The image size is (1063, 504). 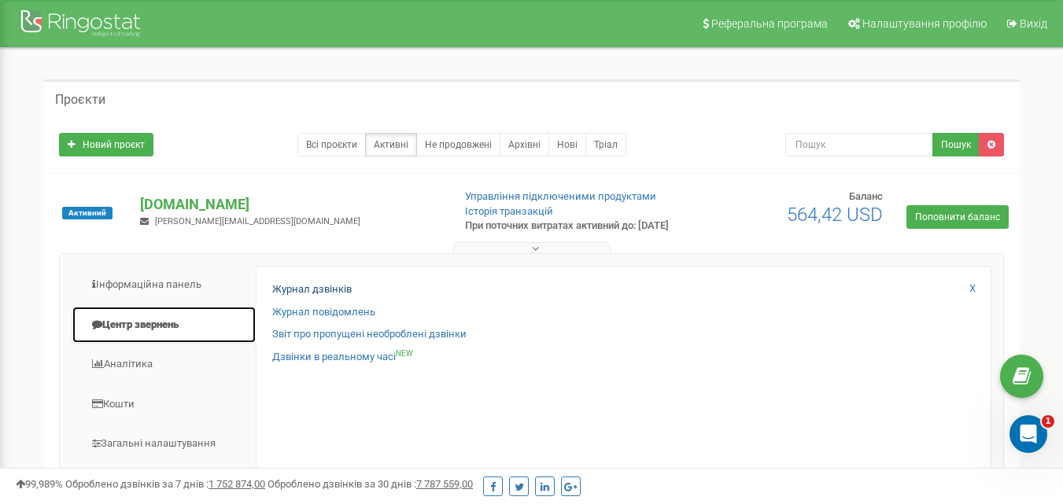 I want to click on span: 1, so click(x=1048, y=422).